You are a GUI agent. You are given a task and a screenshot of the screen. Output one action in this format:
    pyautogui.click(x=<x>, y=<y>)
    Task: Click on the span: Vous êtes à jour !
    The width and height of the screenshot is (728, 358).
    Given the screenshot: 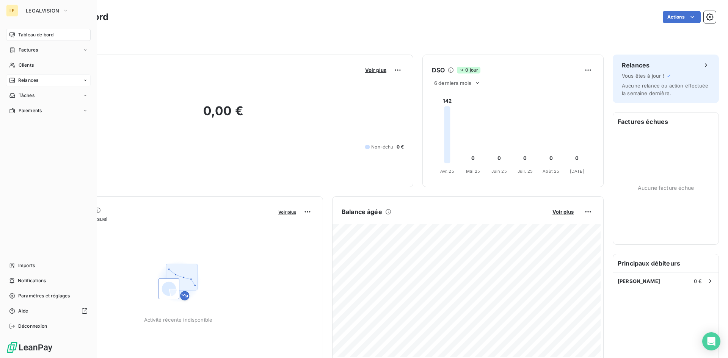 What is the action you would take?
    pyautogui.click(x=643, y=76)
    